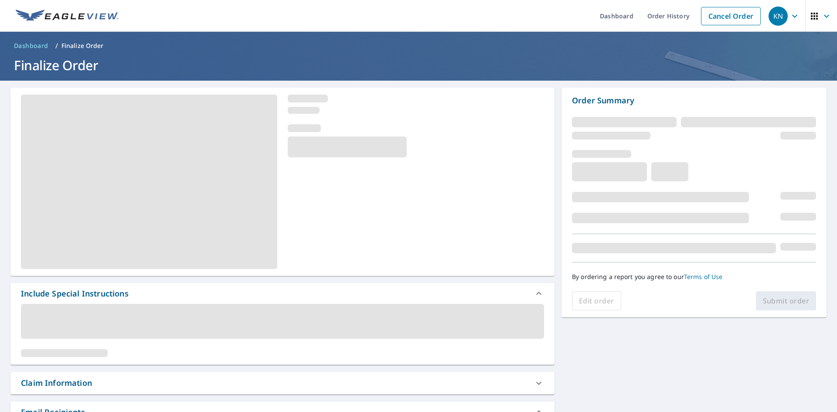 The image size is (837, 412). I want to click on nav: breadcrumb, so click(418, 46).